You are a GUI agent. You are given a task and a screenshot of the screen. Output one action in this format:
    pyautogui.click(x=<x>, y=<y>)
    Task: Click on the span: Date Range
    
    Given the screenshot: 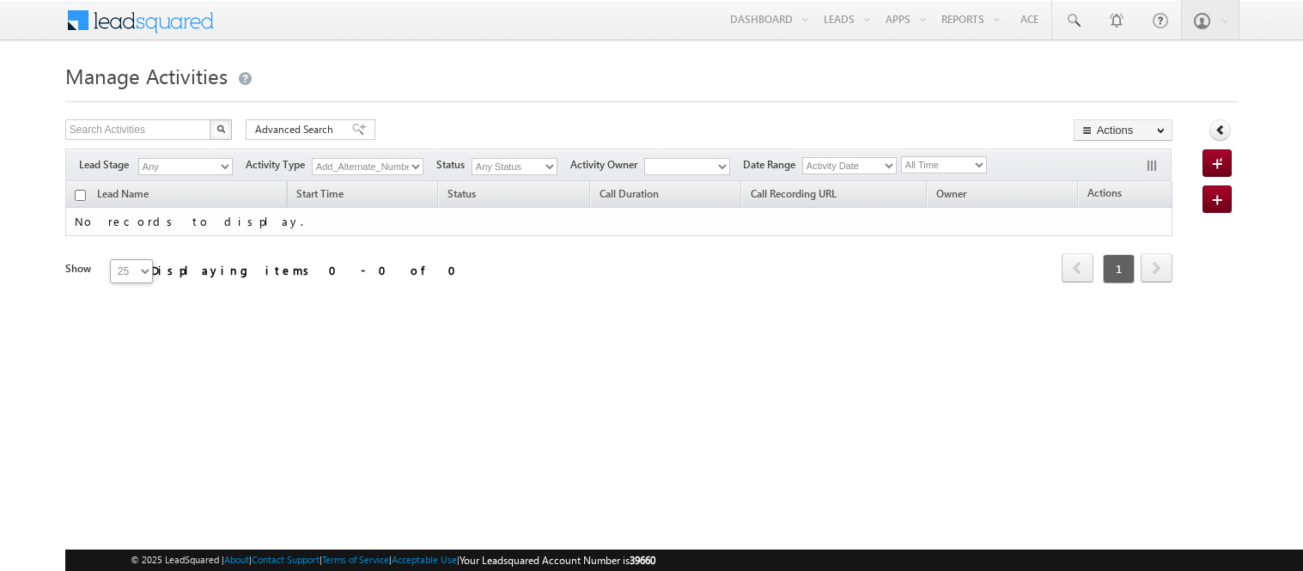 What is the action you would take?
    pyautogui.click(x=772, y=165)
    